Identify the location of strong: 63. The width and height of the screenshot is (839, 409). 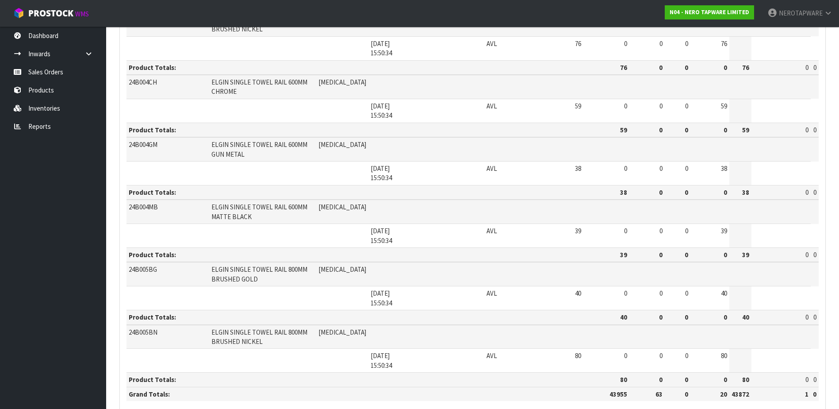
(659, 394).